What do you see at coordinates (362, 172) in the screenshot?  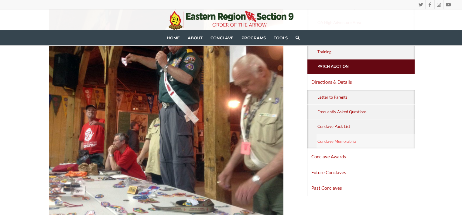 I see `a: Future Conclaves` at bounding box center [362, 172].